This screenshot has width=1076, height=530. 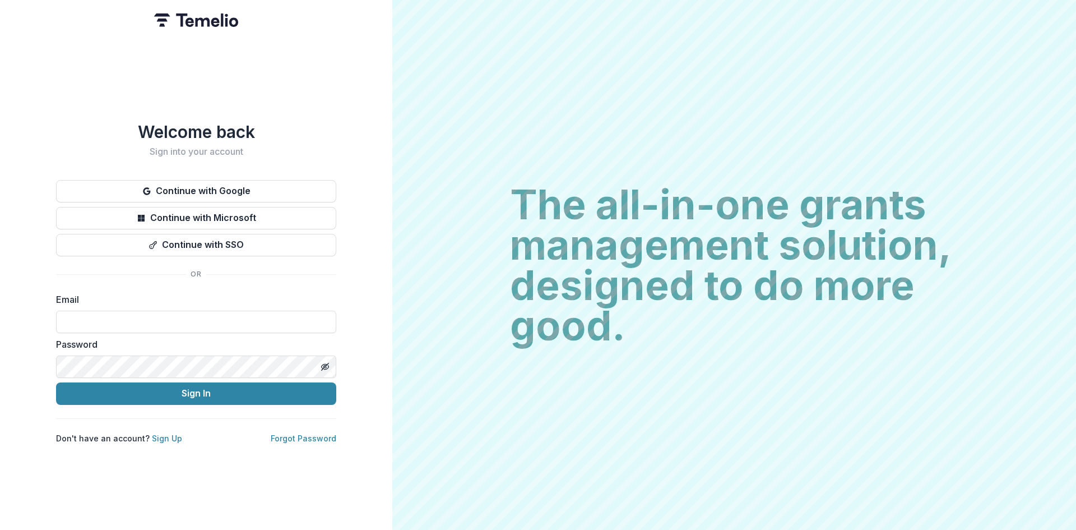 I want to click on a: Sign Up, so click(x=167, y=438).